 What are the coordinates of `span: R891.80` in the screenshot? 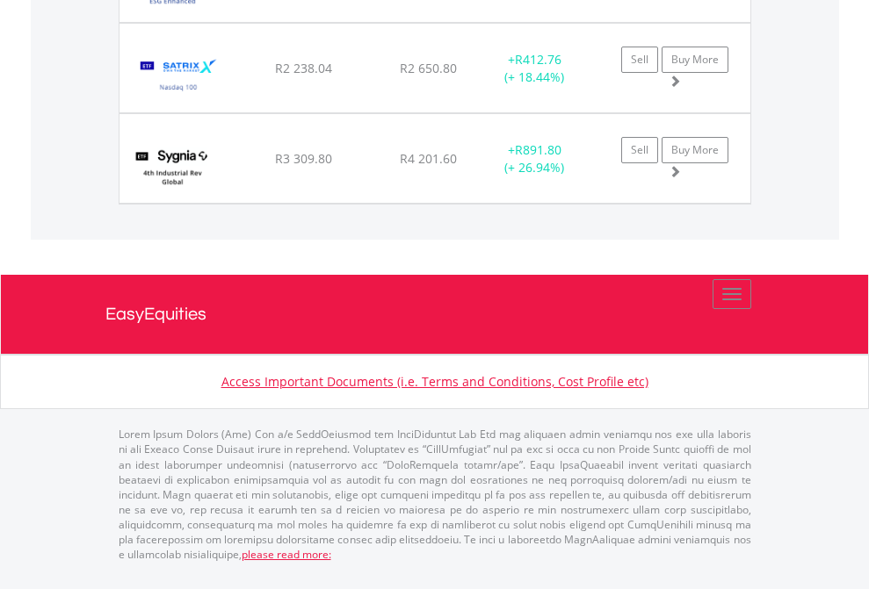 It's located at (538, 149).